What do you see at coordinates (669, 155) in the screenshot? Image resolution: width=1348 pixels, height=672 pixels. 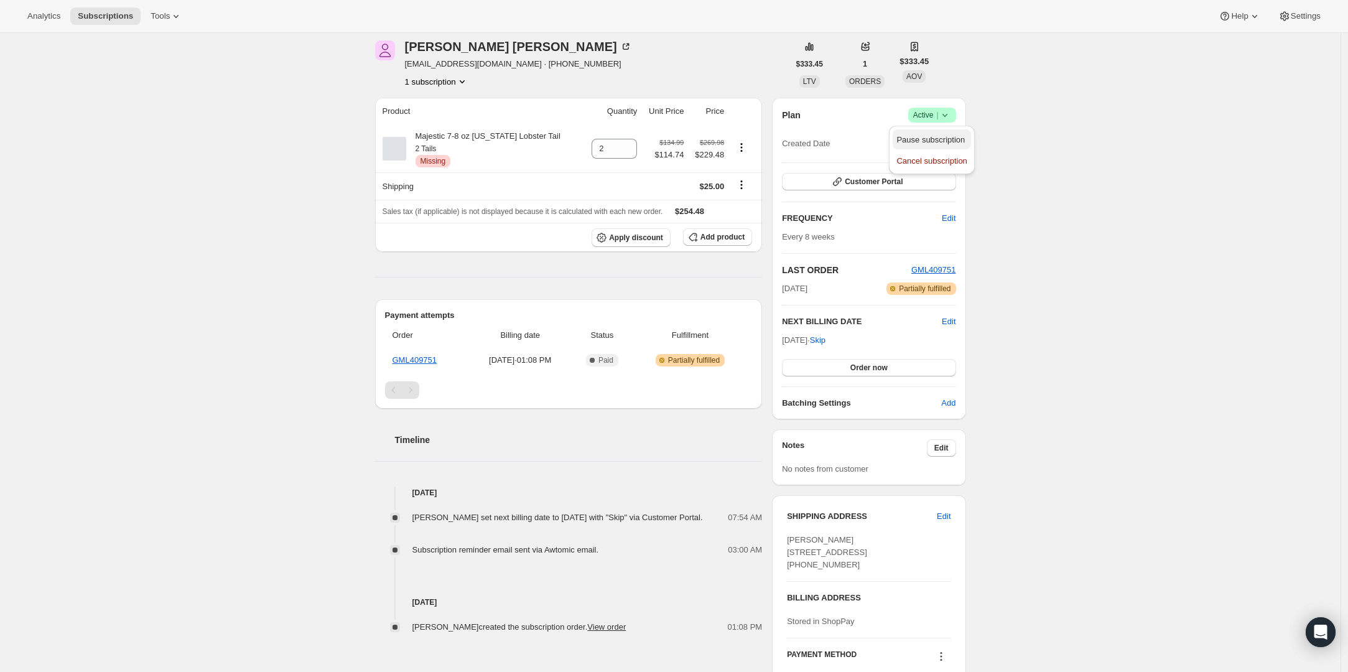 I see `span: $114.74` at bounding box center [669, 155].